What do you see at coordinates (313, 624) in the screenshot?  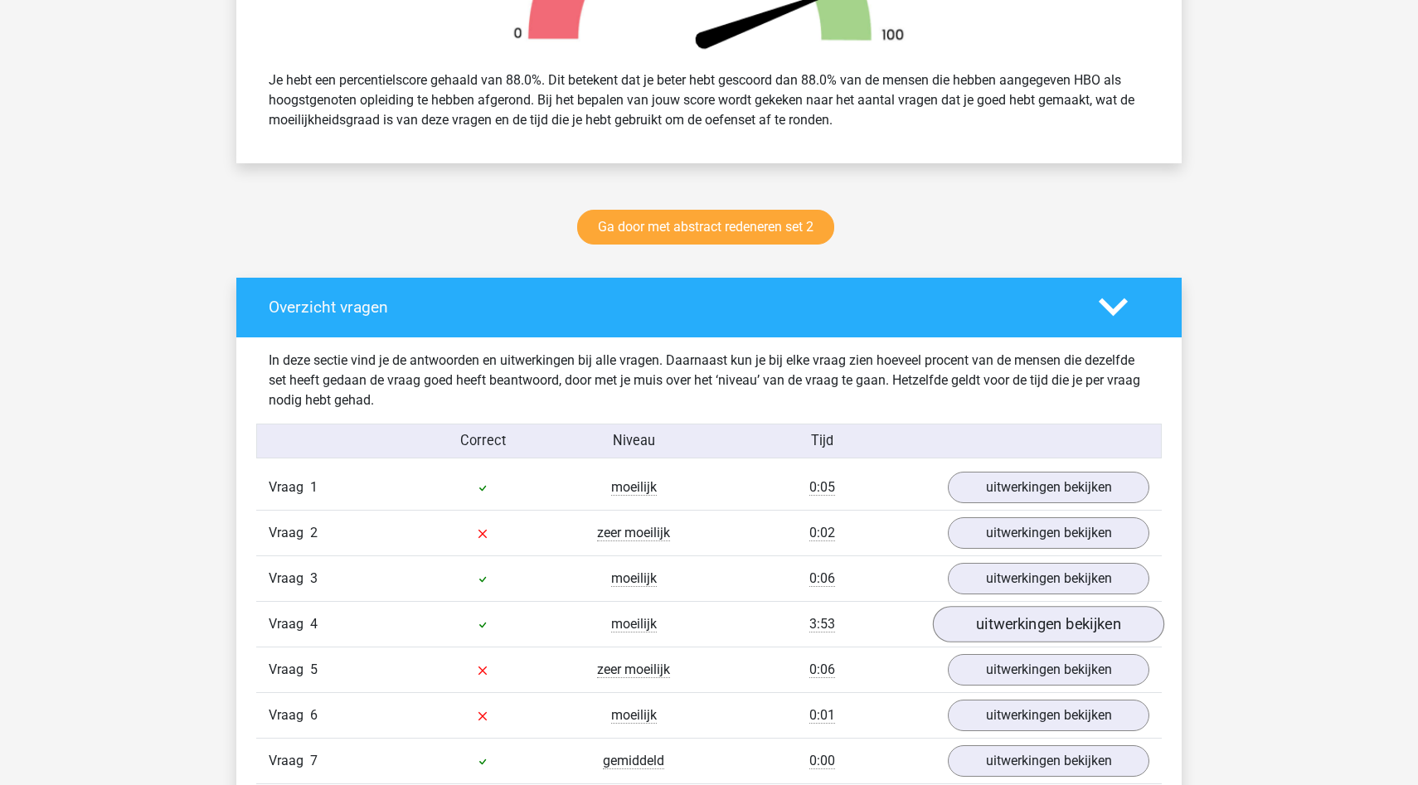 I see `span: 4` at bounding box center [313, 624].